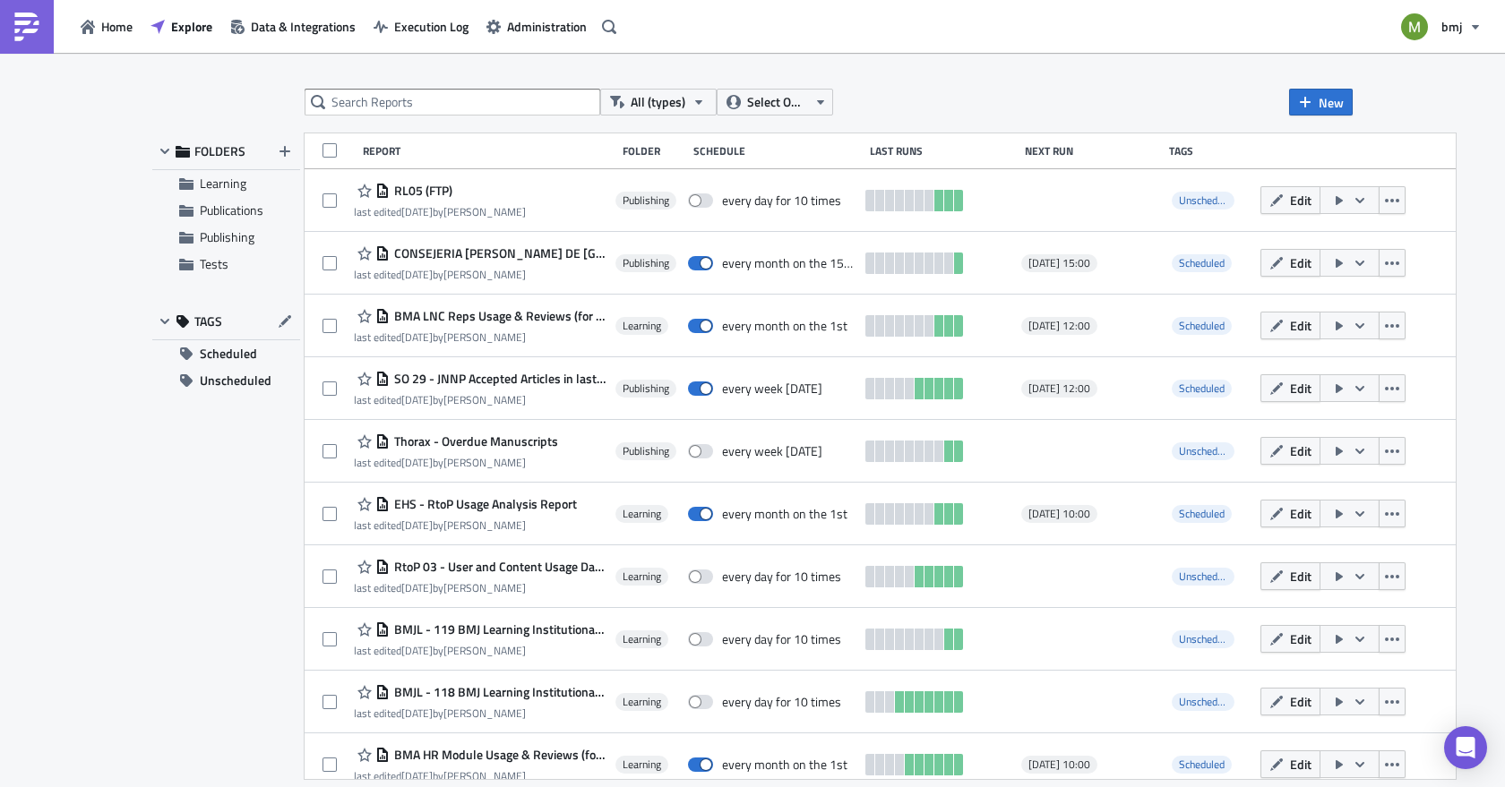 The image size is (1505, 787). What do you see at coordinates (226, 381) in the screenshot?
I see `button: Unscheduled` at bounding box center [226, 381].